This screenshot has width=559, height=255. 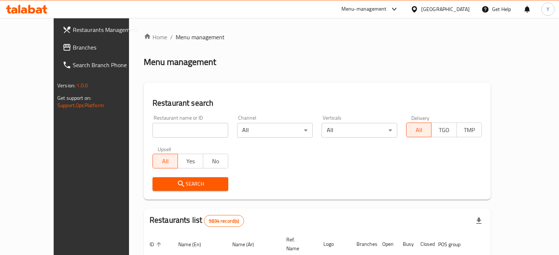 What do you see at coordinates (107, 65) in the screenshot?
I see `span: Search Branch Phone` at bounding box center [107, 65].